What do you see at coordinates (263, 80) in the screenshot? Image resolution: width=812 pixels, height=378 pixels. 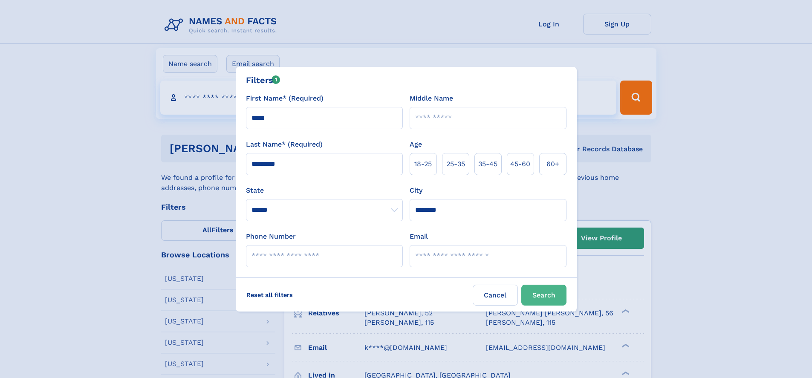 I see `div: Filters` at bounding box center [263, 80].